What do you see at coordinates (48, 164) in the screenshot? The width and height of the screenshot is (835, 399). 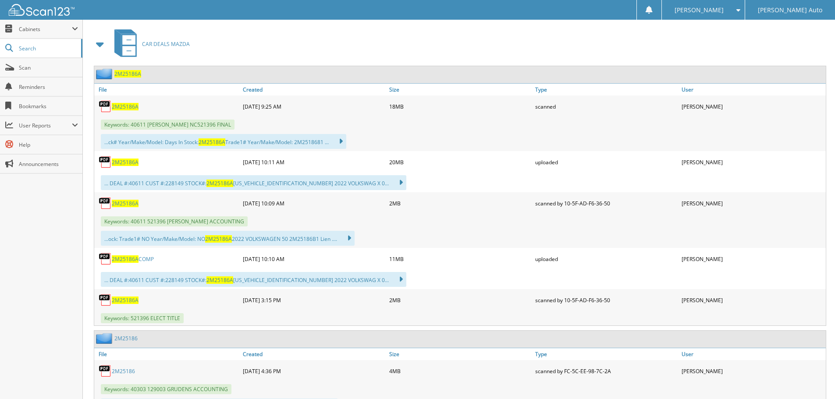 I see `span: Announcements` at bounding box center [48, 164].